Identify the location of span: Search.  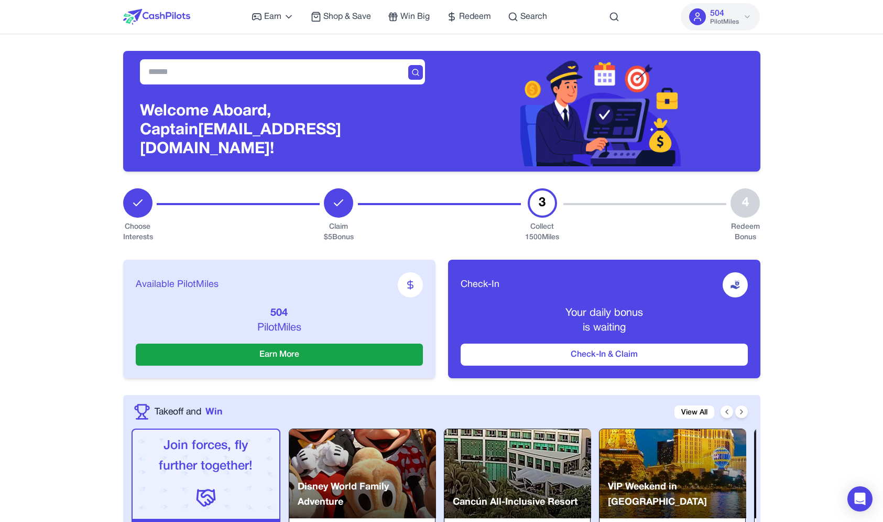
(534, 17).